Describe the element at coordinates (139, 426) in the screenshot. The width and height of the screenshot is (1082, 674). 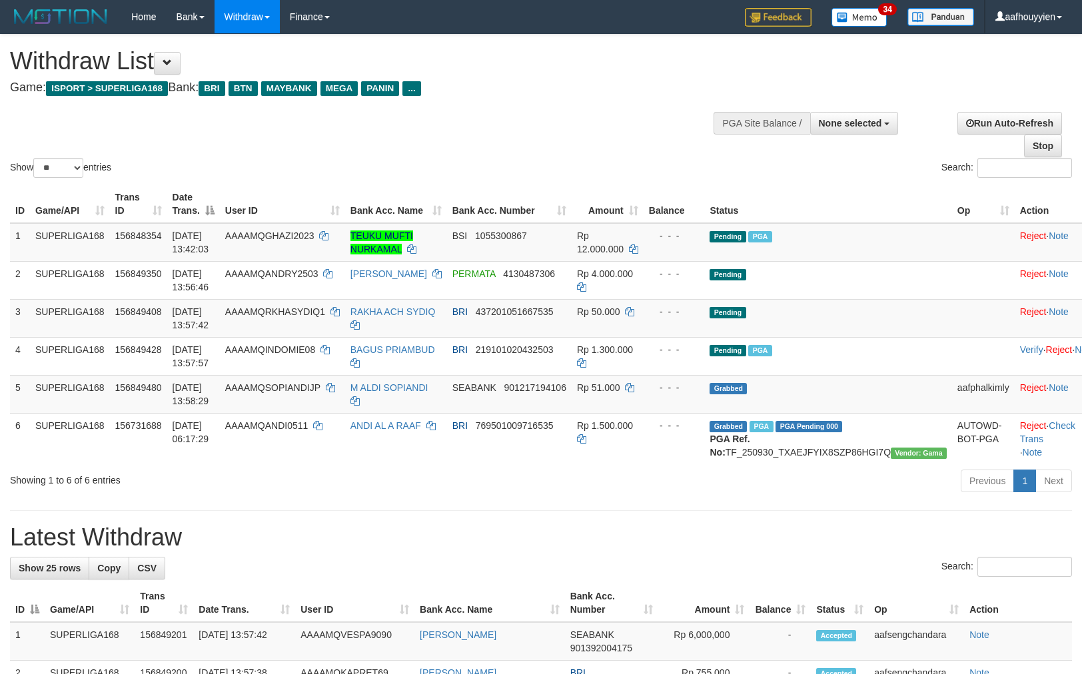
I see `span: 156731688` at that location.